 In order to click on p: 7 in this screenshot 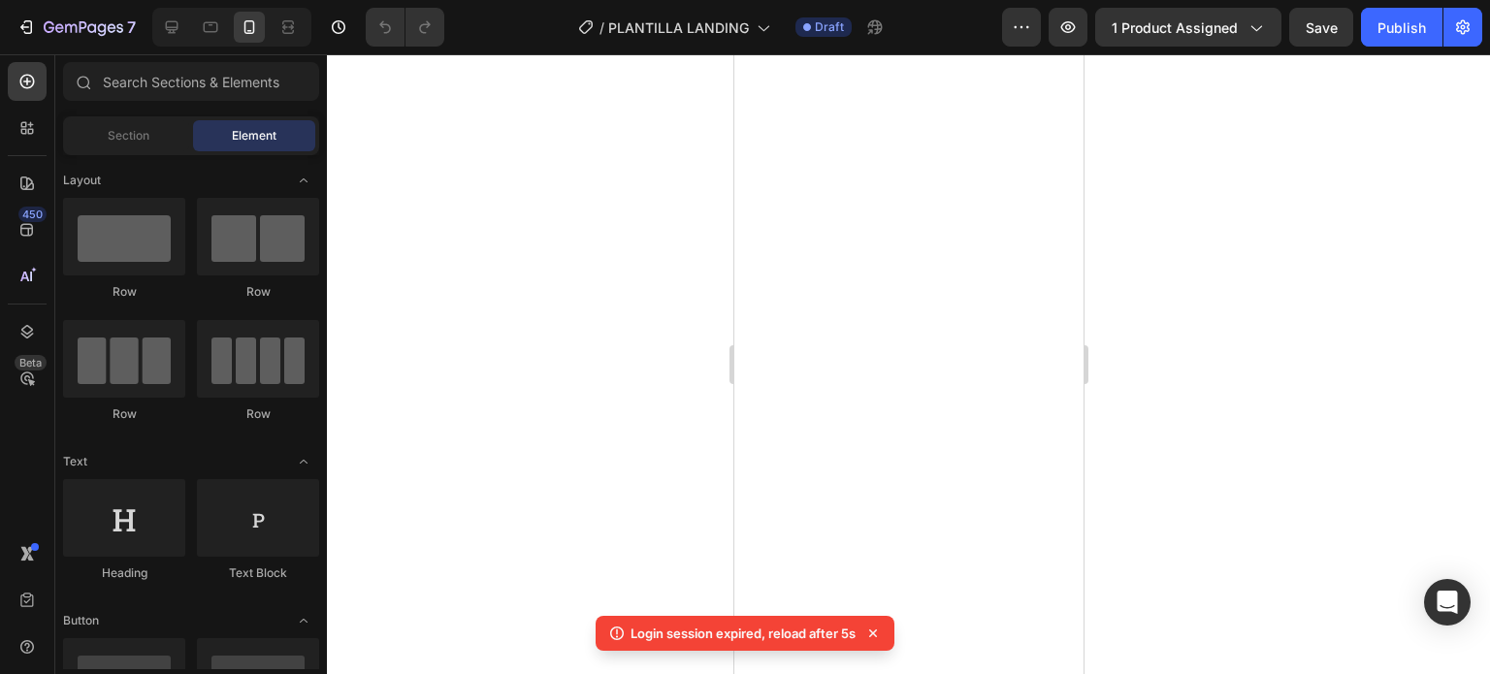, I will do `click(131, 27)`.